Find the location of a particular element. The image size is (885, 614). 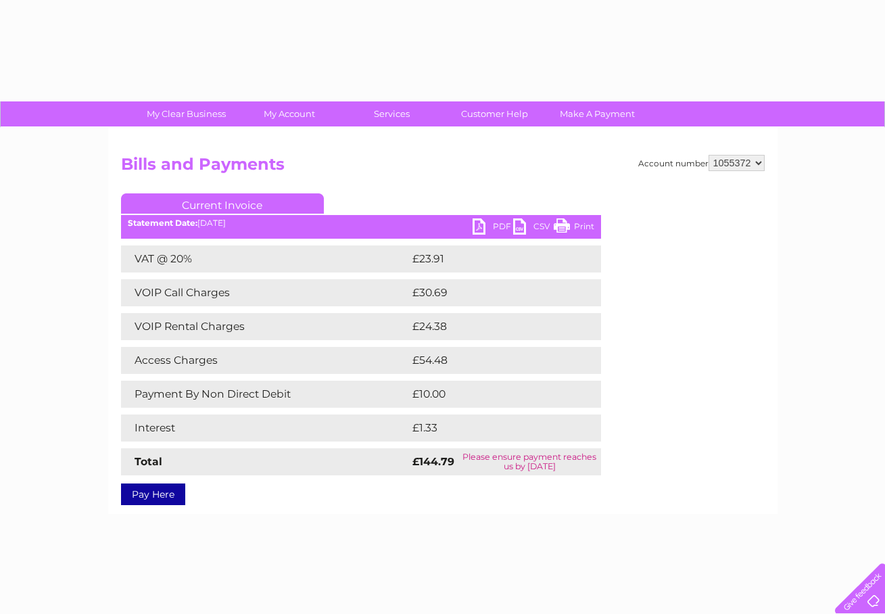

a: Current Invoice is located at coordinates (222, 203).